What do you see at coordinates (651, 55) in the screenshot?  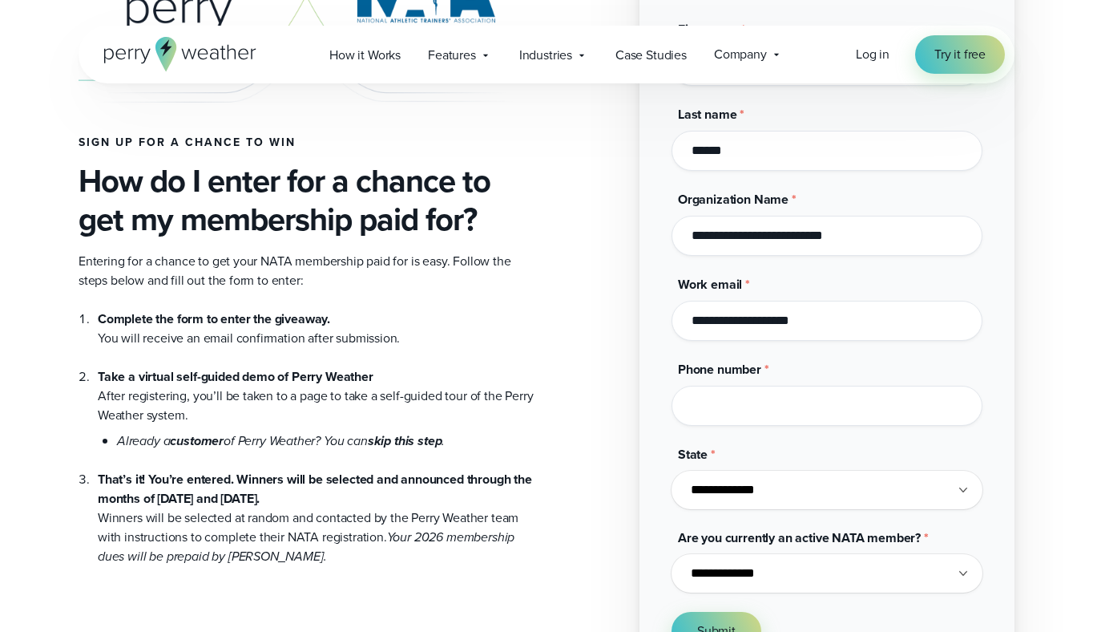 I see `span: Case Studies` at bounding box center [651, 55].